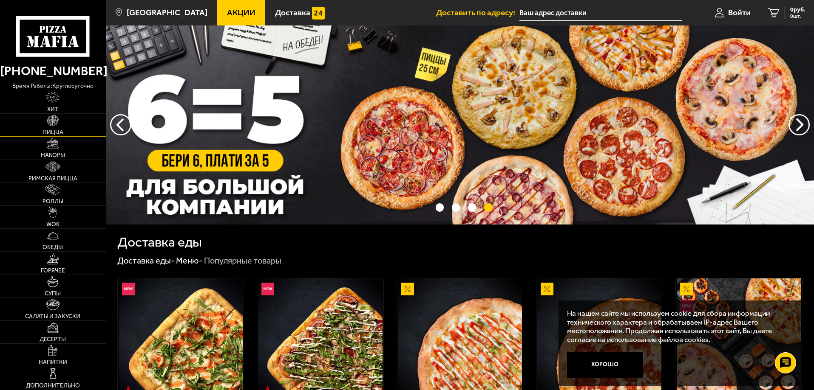  What do you see at coordinates (318, 13) in the screenshot?
I see `img: 15daf4d41897b9f0e9f617042186c801.svg` at bounding box center [318, 13].